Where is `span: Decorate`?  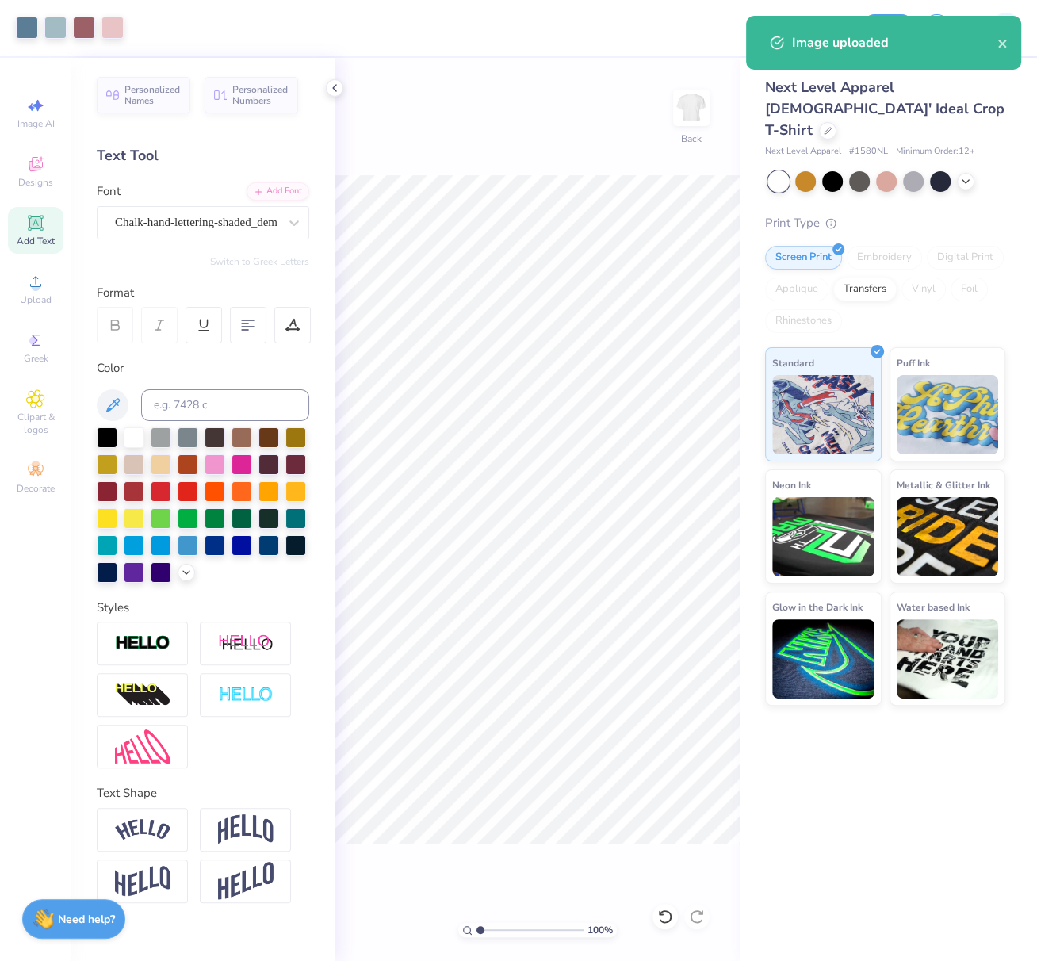 span: Decorate is located at coordinates (36, 488).